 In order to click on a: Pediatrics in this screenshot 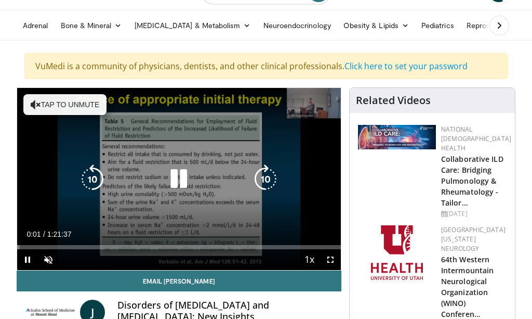, I will do `click(438, 25)`.